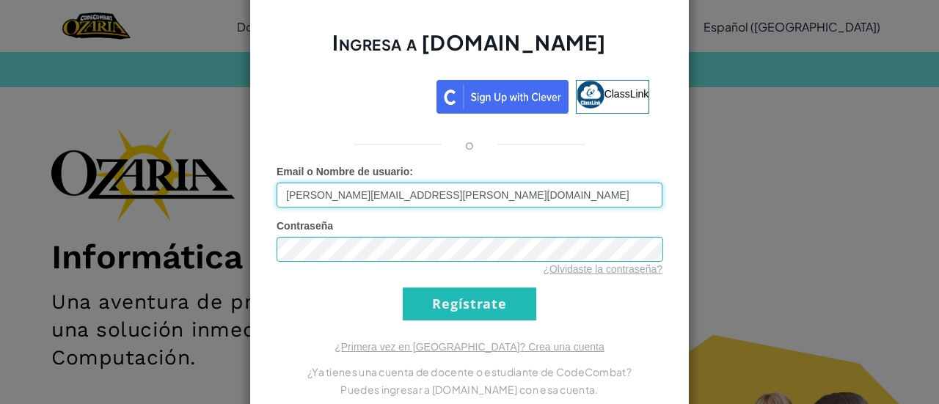  Describe the element at coordinates (470, 145) in the screenshot. I see `p: o` at that location.